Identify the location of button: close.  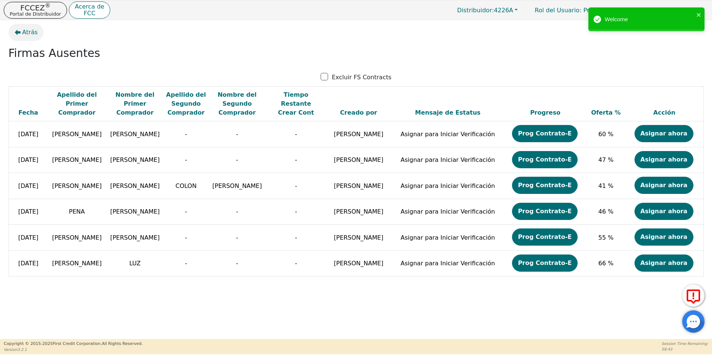
(699, 15).